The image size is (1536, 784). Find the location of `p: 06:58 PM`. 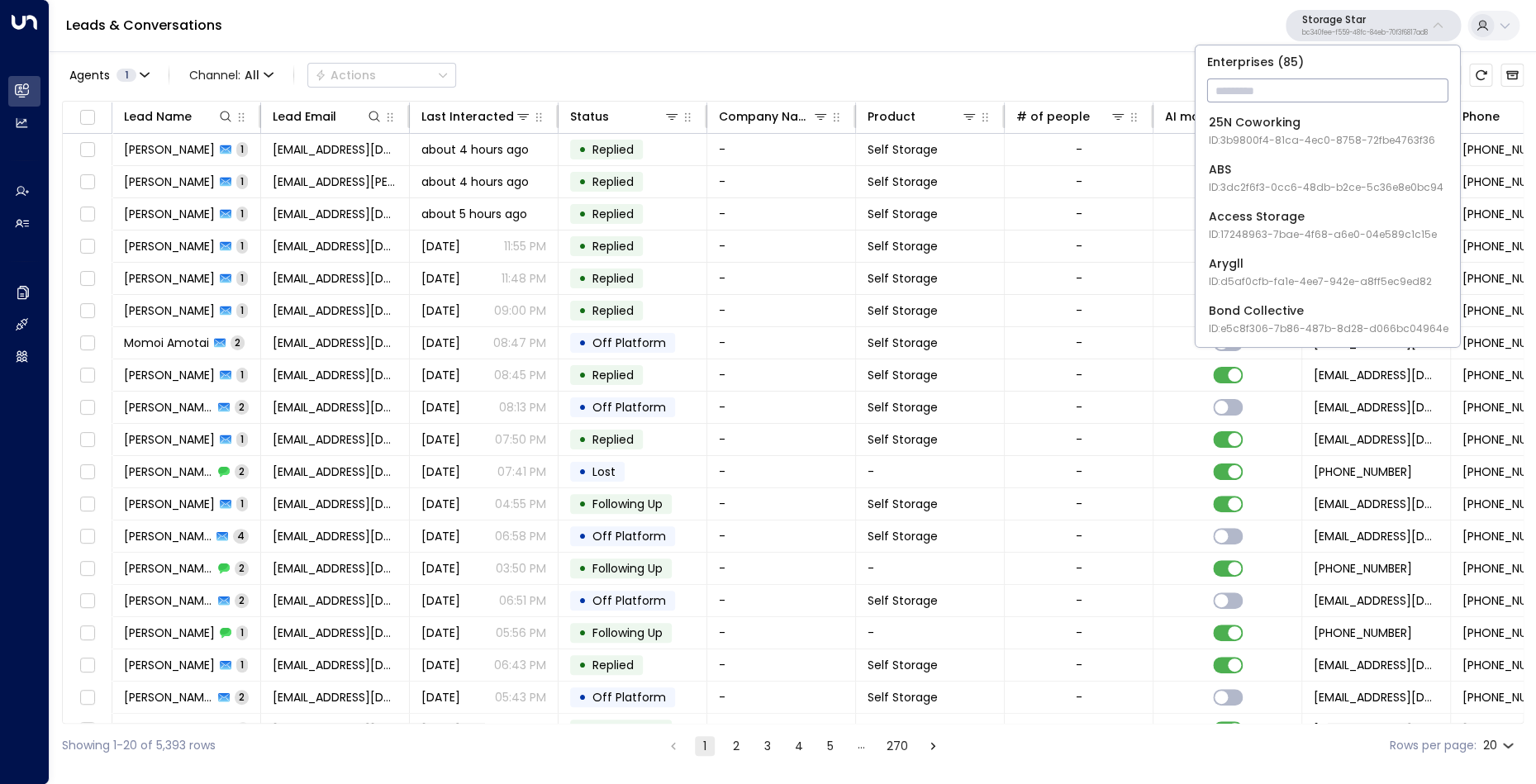

p: 06:58 PM is located at coordinates (520, 536).